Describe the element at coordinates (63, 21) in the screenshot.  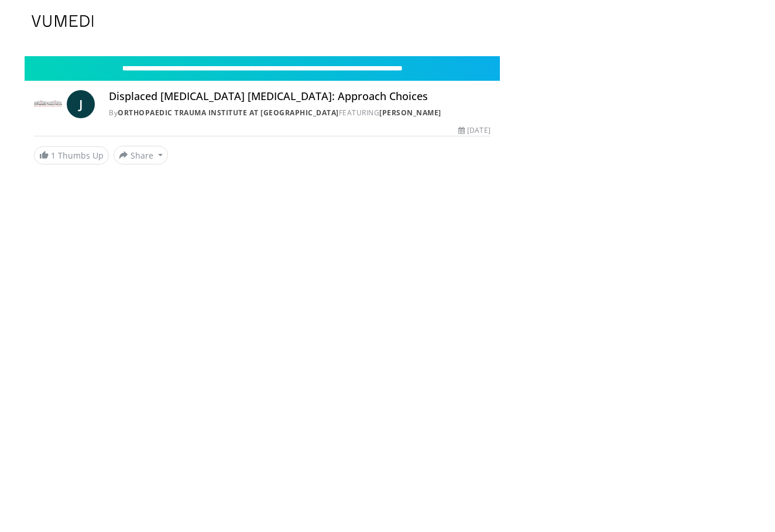
I see `img: VuMedi Logo` at that location.